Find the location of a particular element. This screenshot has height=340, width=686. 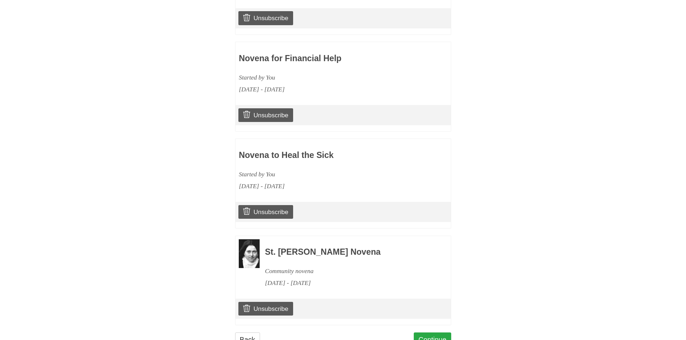

img: Novena image is located at coordinates (249, 254).